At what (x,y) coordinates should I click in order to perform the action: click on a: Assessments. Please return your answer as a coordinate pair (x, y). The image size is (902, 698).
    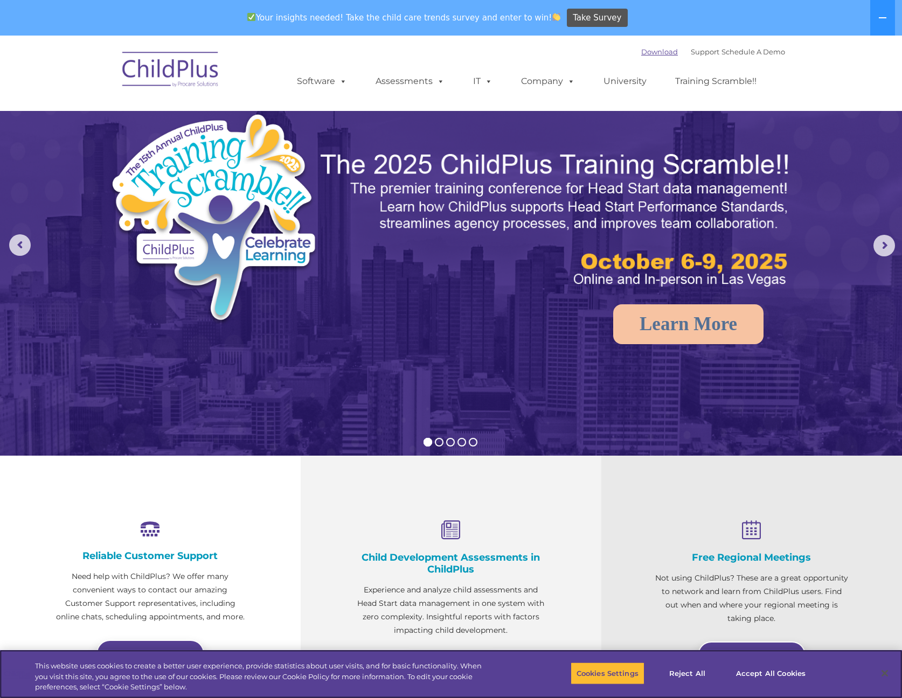
    Looking at the image, I should click on (410, 81).